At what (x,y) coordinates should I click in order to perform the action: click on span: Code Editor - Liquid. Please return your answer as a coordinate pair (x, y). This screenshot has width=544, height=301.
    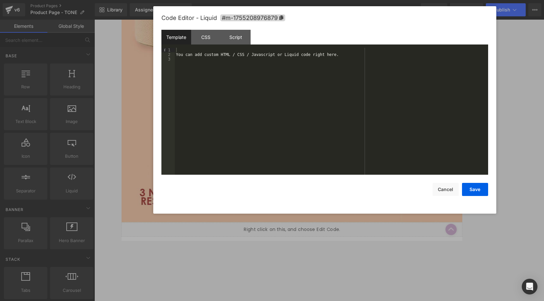
    Looking at the image, I should click on (189, 18).